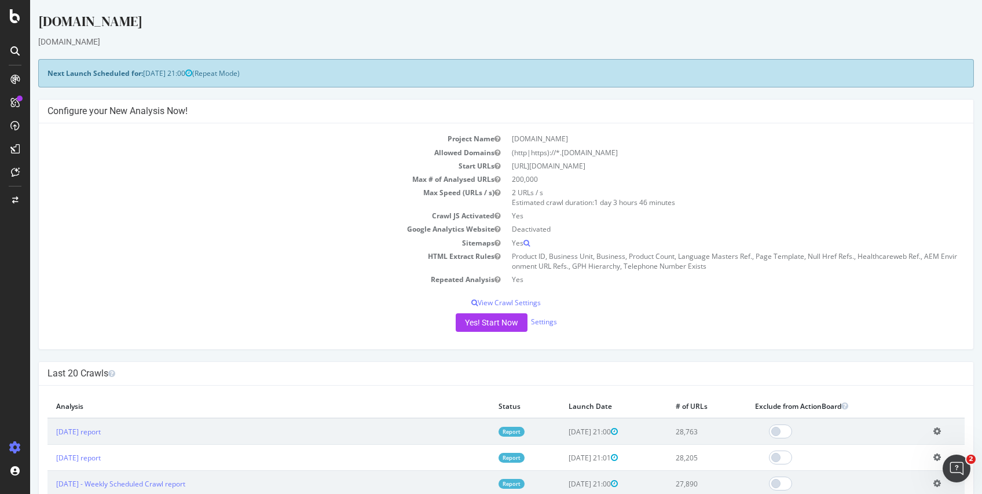 Image resolution: width=982 pixels, height=494 pixels. I want to click on td: Project Name, so click(247, 138).